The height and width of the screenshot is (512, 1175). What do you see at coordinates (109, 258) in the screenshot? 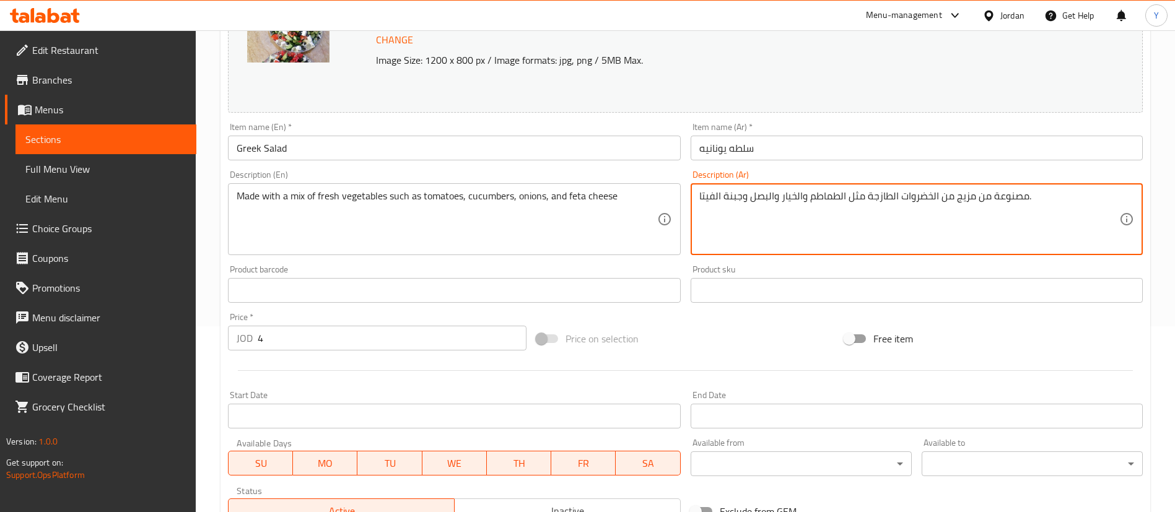
I see `span: Coupons` at bounding box center [109, 258].